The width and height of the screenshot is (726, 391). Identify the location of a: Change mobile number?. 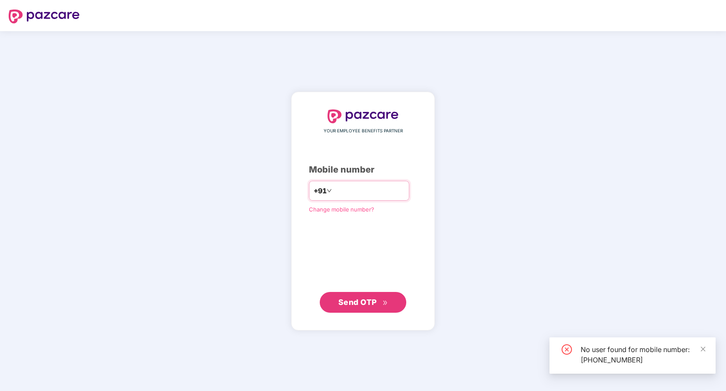
(341, 209).